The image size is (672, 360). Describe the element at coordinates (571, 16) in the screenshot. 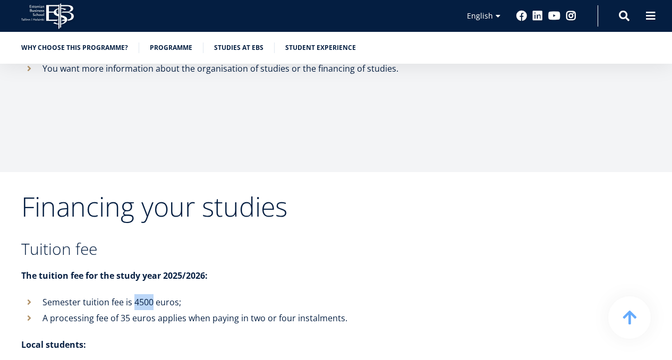

I see `a: Instagram` at that location.